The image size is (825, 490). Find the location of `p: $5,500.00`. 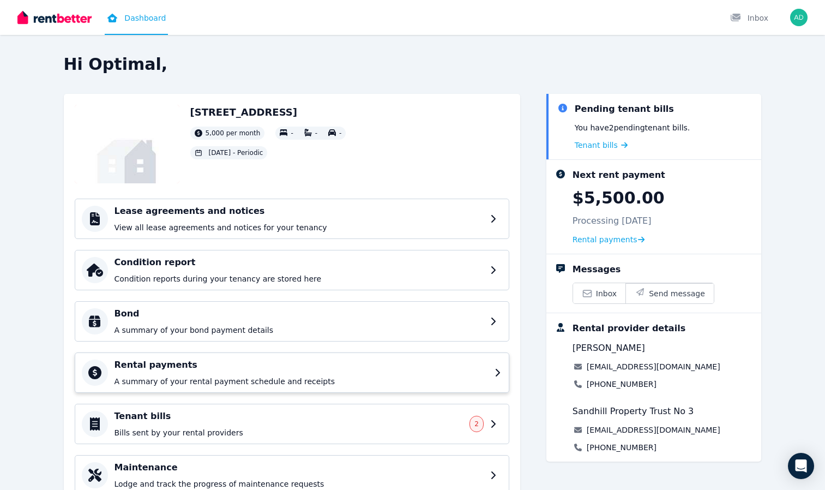

p: $5,500.00 is located at coordinates (619, 198).